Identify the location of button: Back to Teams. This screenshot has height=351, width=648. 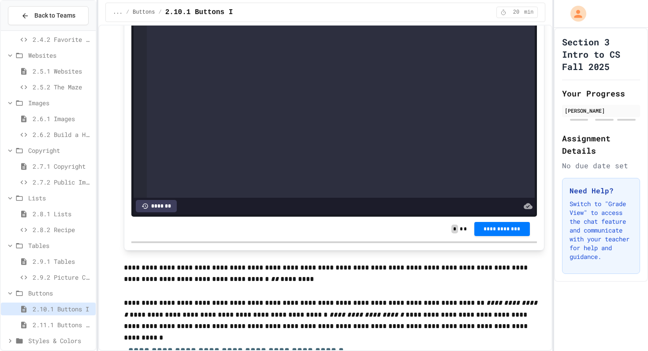
(48, 15).